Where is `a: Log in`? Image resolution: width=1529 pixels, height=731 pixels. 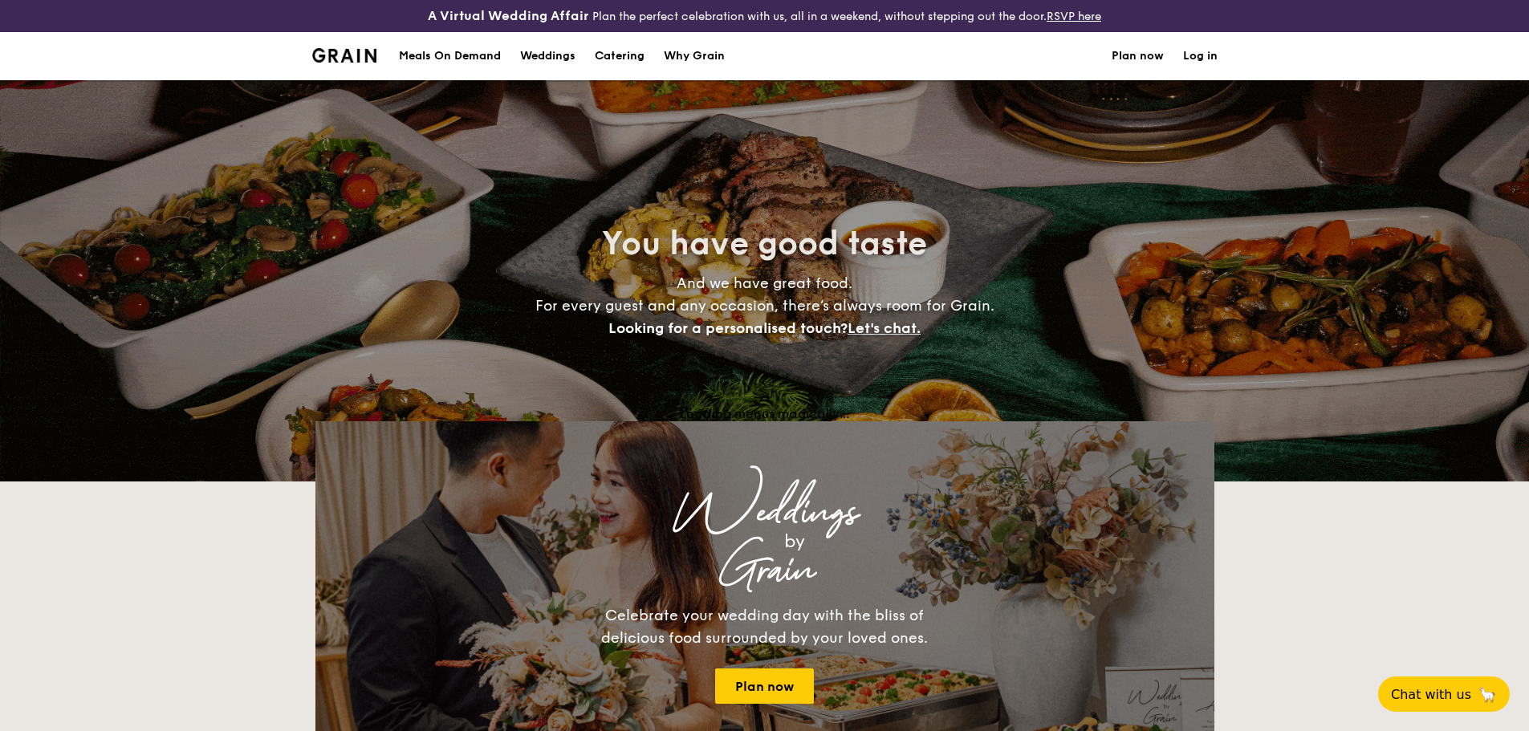 a: Log in is located at coordinates (1200, 56).